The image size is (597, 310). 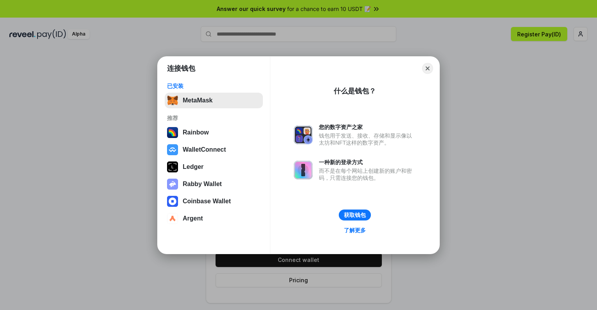 I want to click on div: 钱包用于发送、接收、存储和显示像以太坊和NFT这样的数字资产。, so click(x=367, y=139).